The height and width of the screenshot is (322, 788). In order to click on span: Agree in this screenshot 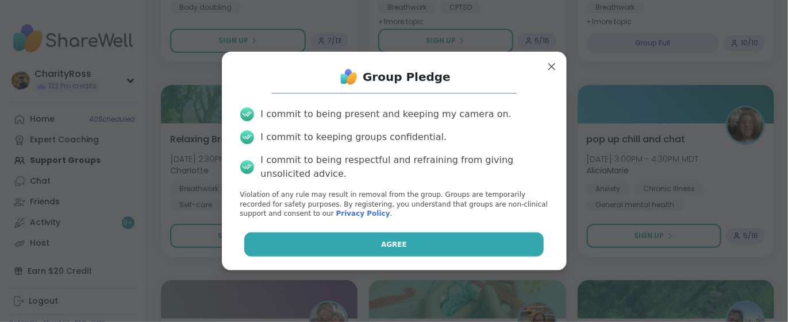, I will do `click(394, 245)`.